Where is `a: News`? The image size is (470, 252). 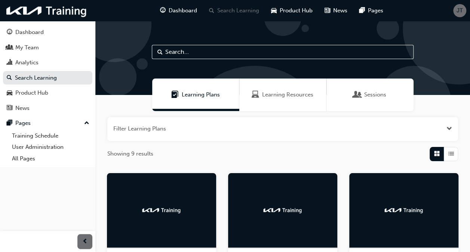
a: News is located at coordinates (47, 108).